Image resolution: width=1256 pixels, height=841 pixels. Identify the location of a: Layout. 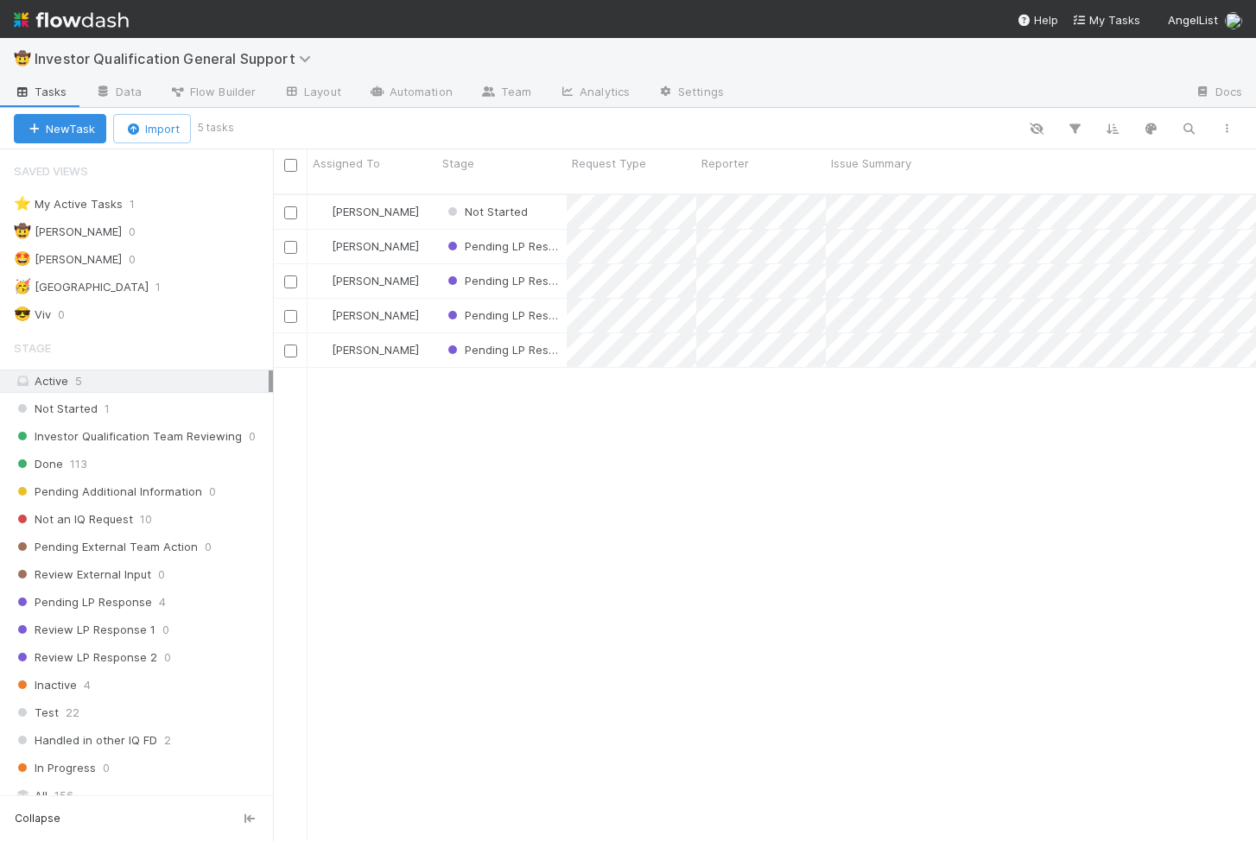
(312, 93).